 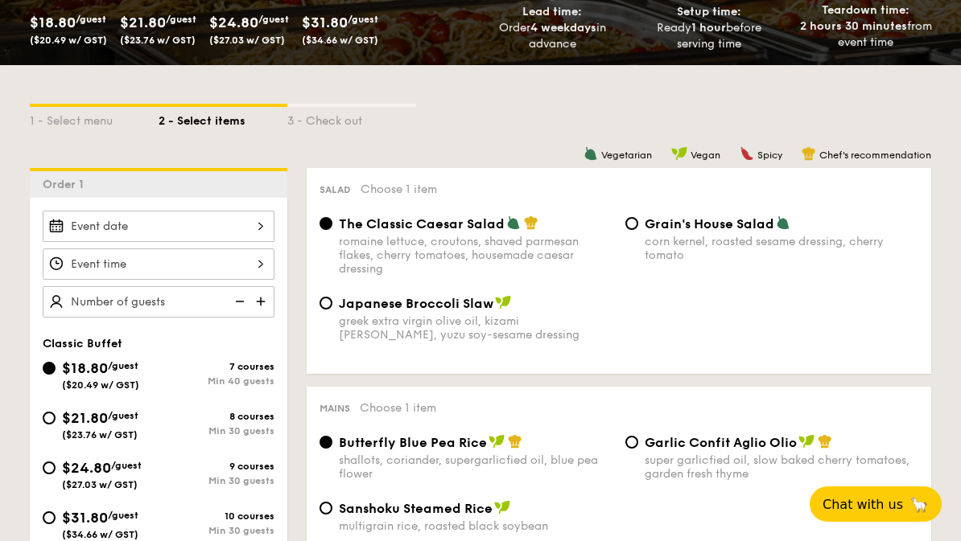 What do you see at coordinates (216, 467) in the screenshot?
I see `div: 9 courses` at bounding box center [216, 467].